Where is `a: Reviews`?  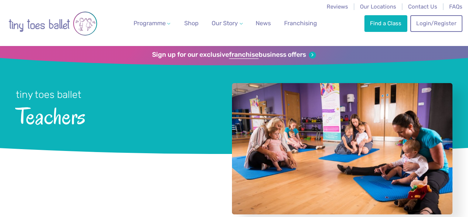
a: Reviews is located at coordinates (338, 7).